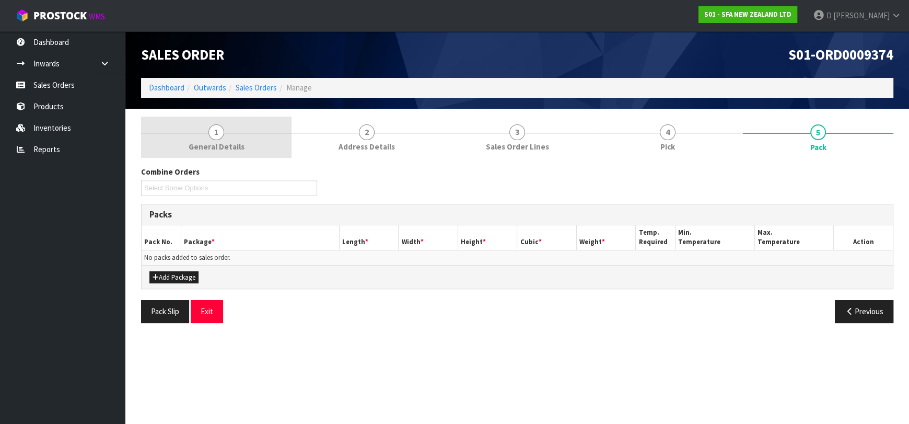  I want to click on button: Previous, so click(864, 311).